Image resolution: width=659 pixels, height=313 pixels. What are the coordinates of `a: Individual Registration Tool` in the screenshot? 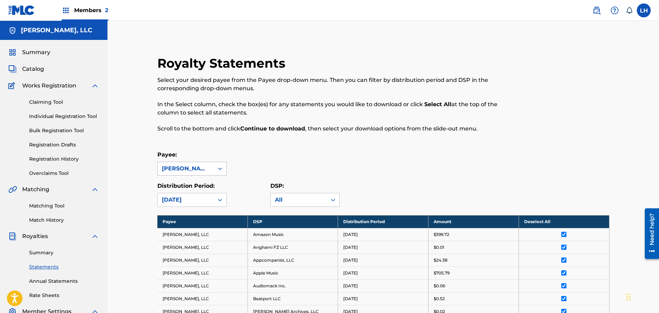 It's located at (64, 116).